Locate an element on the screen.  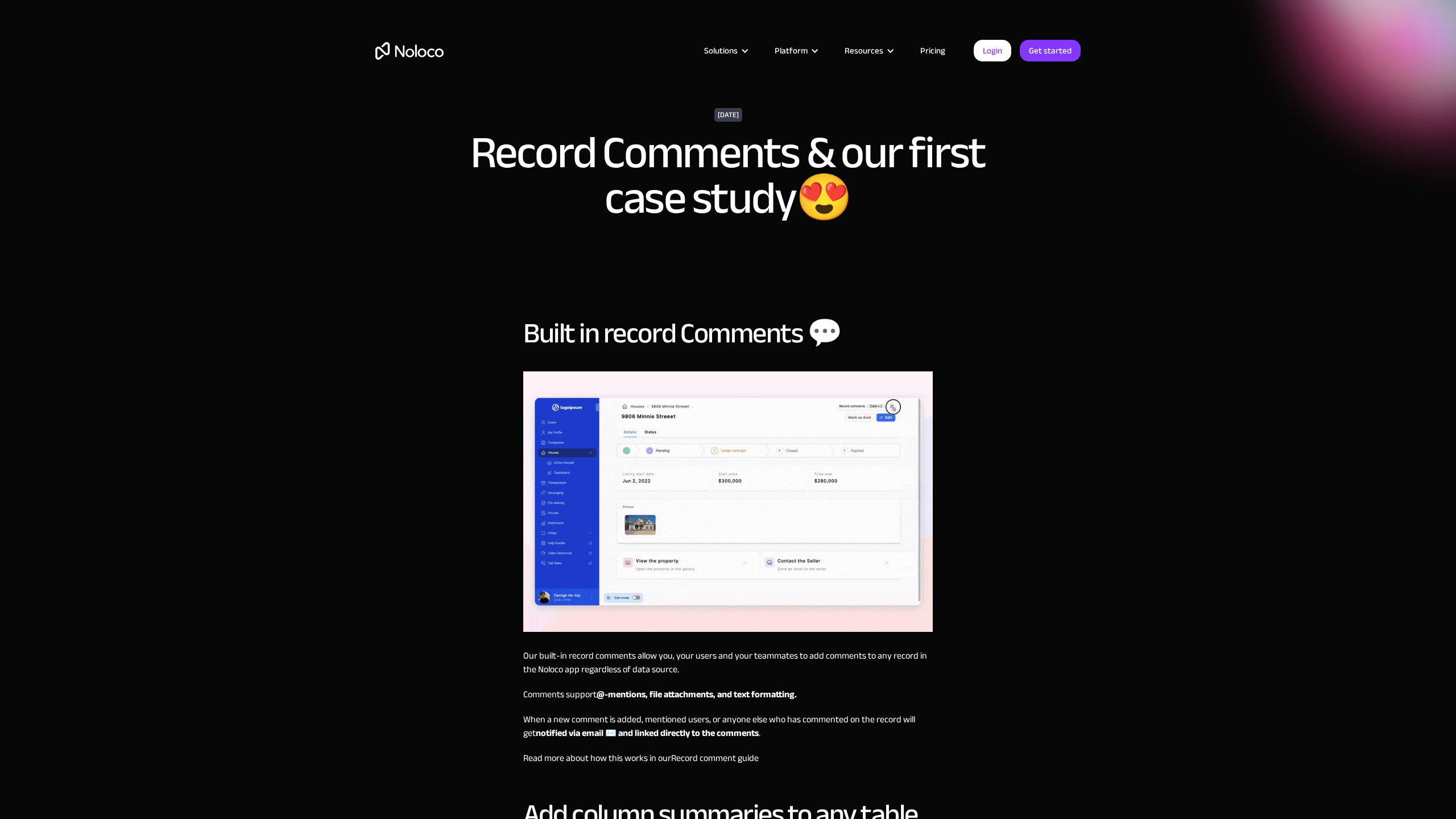
h1: Record Comments & our first case study😍 is located at coordinates (728, 176).